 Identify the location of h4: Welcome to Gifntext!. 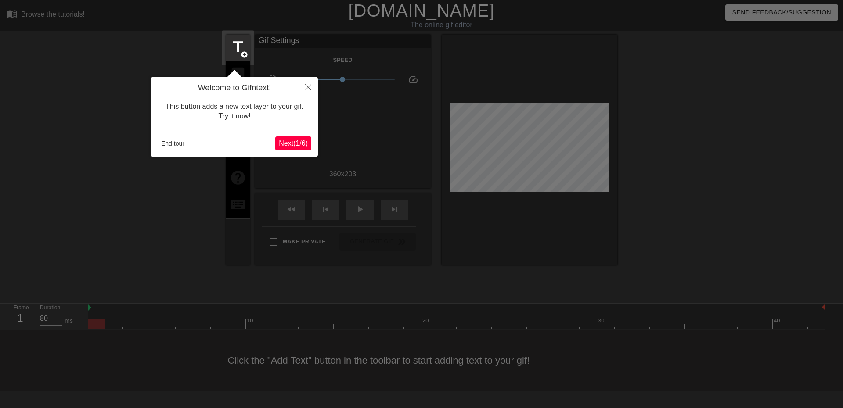
(234, 88).